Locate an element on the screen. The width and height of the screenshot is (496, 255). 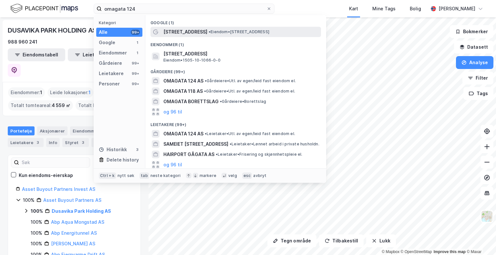
div: Aksjonærer is located at coordinates (52, 131).